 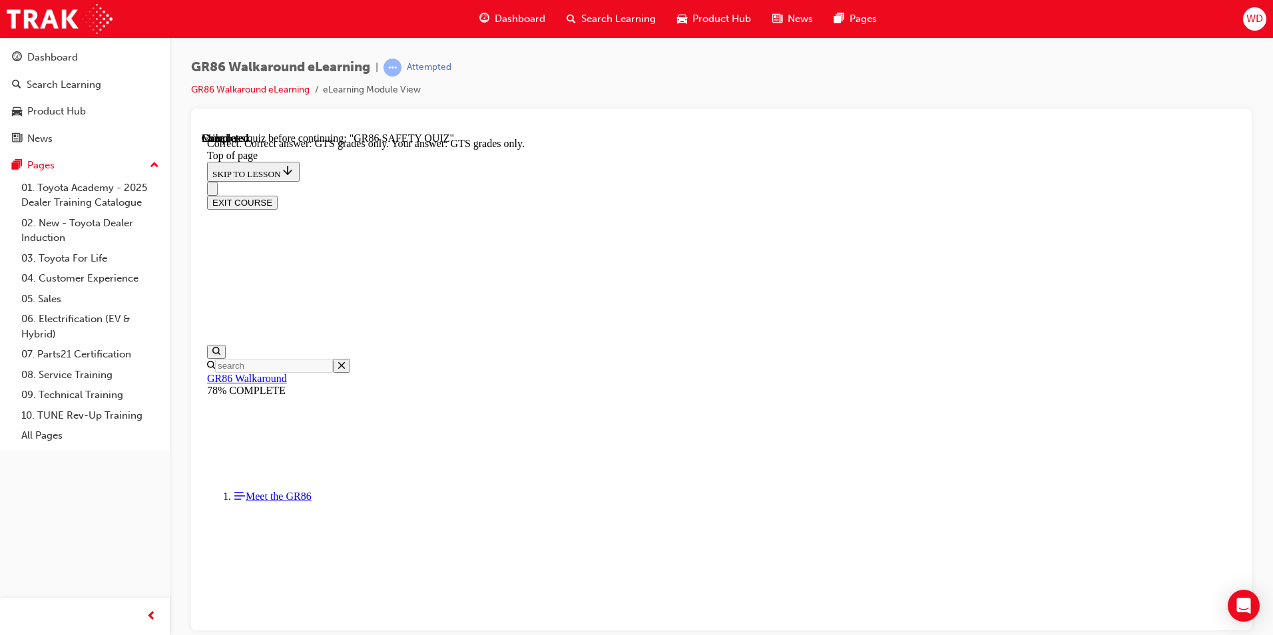 What do you see at coordinates (51, 41) in the screenshot?
I see `span: SKIP TO LESSON` at bounding box center [51, 41].